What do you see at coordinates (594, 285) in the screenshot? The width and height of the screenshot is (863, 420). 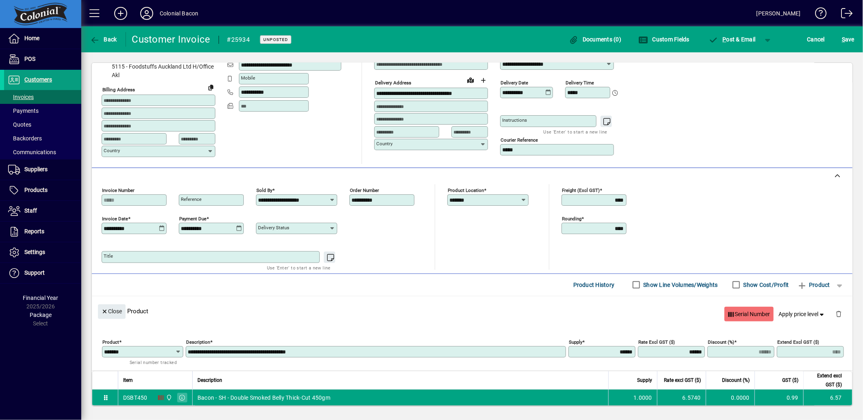 I see `button: Product History` at bounding box center [594, 285].